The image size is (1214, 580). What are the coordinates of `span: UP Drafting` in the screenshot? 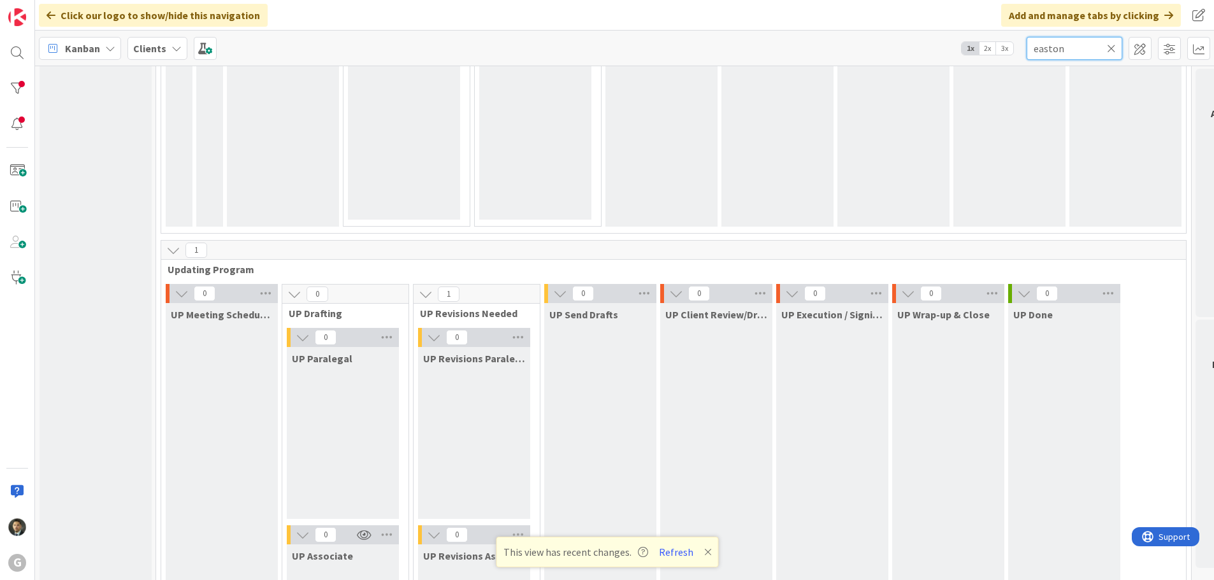 It's located at (340, 313).